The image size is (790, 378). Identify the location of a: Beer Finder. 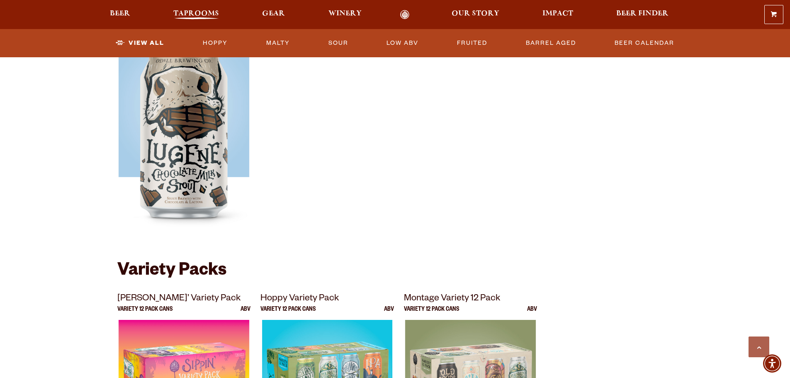
(642, 15).